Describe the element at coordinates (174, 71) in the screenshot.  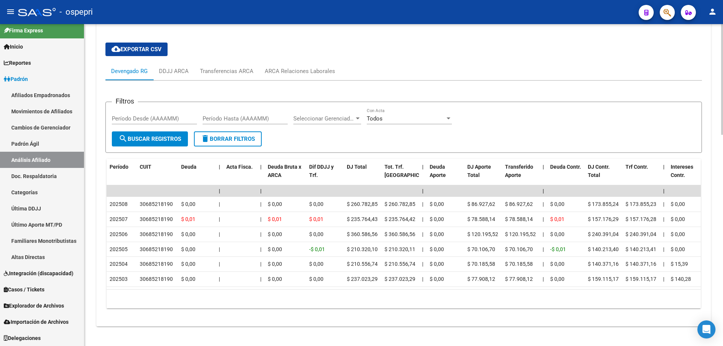
I see `div: DDJJ ARCA` at that location.